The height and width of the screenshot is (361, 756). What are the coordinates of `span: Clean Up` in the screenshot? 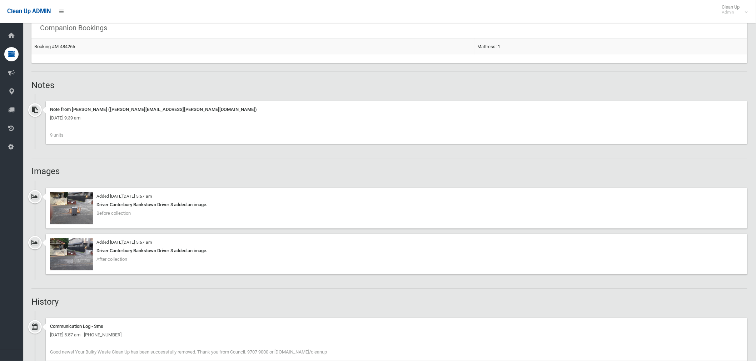 It's located at (732, 10).